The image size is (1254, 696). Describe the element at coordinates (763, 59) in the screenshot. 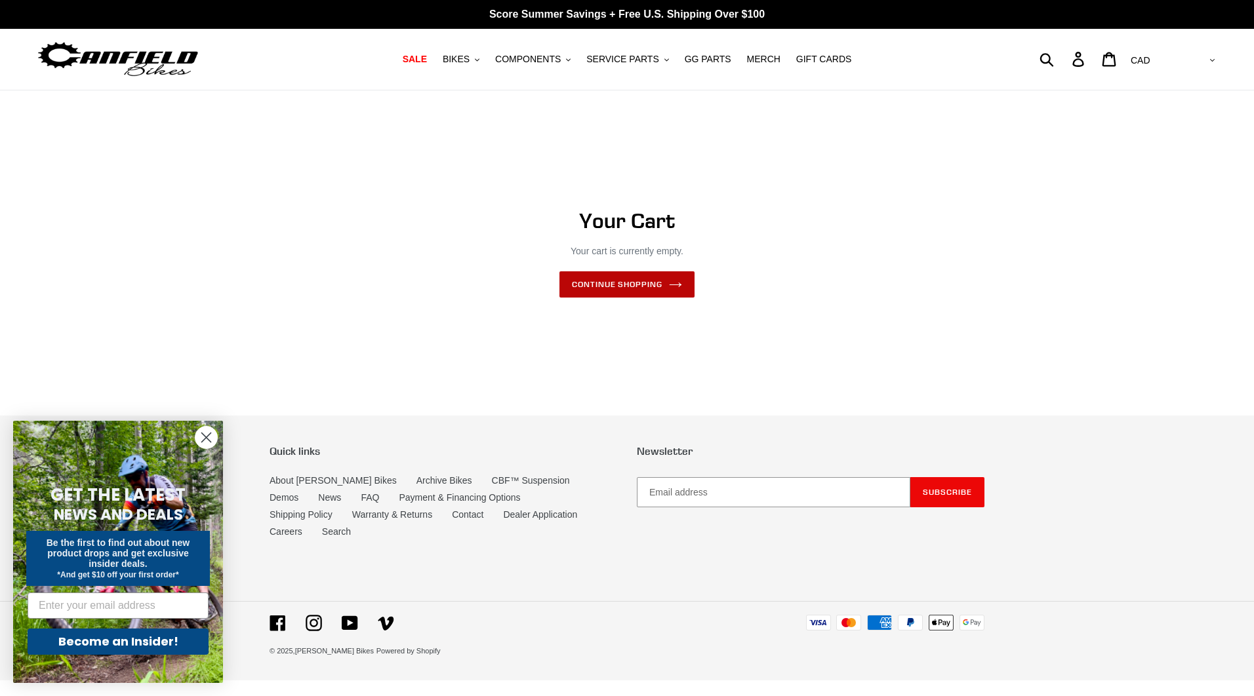

I see `a: MERCH` at that location.